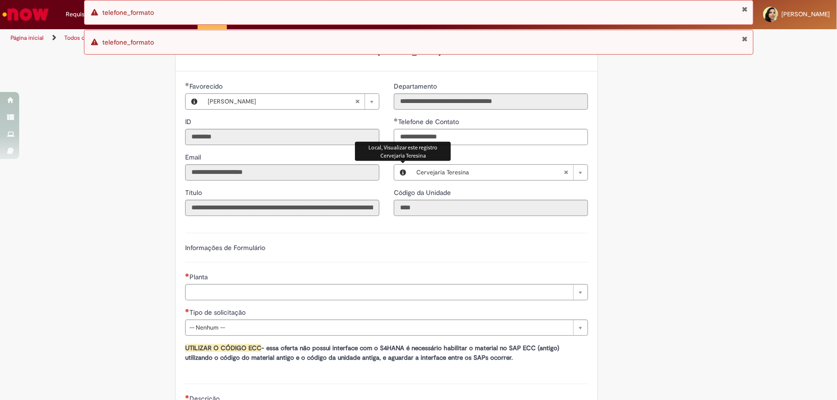 This screenshot has width=837, height=400. I want to click on input: ID, so click(282, 137).